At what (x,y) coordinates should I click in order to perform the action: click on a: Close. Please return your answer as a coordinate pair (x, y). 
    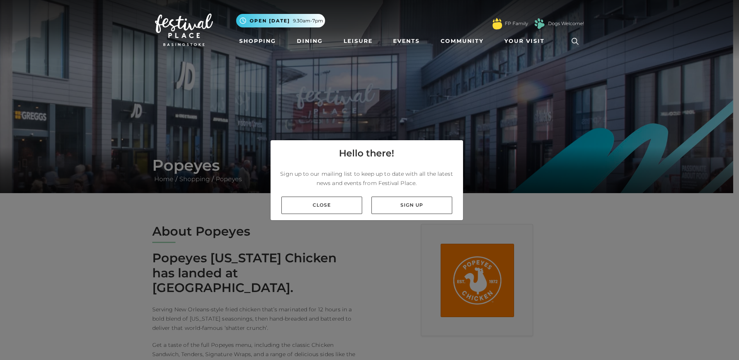
    Looking at the image, I should click on (322, 205).